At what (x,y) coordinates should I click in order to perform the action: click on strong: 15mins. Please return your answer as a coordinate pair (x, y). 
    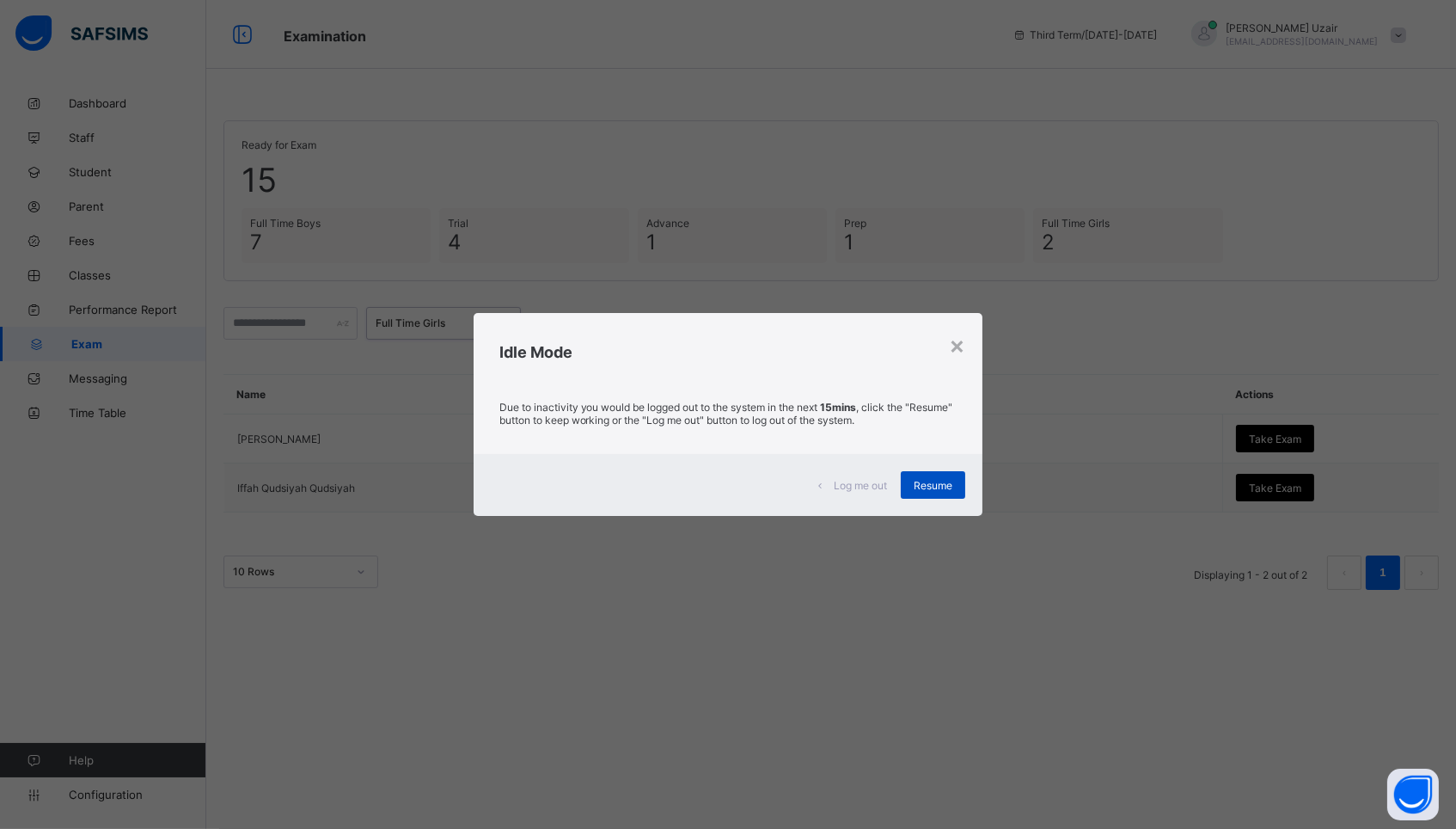
    Looking at the image, I should click on (839, 406).